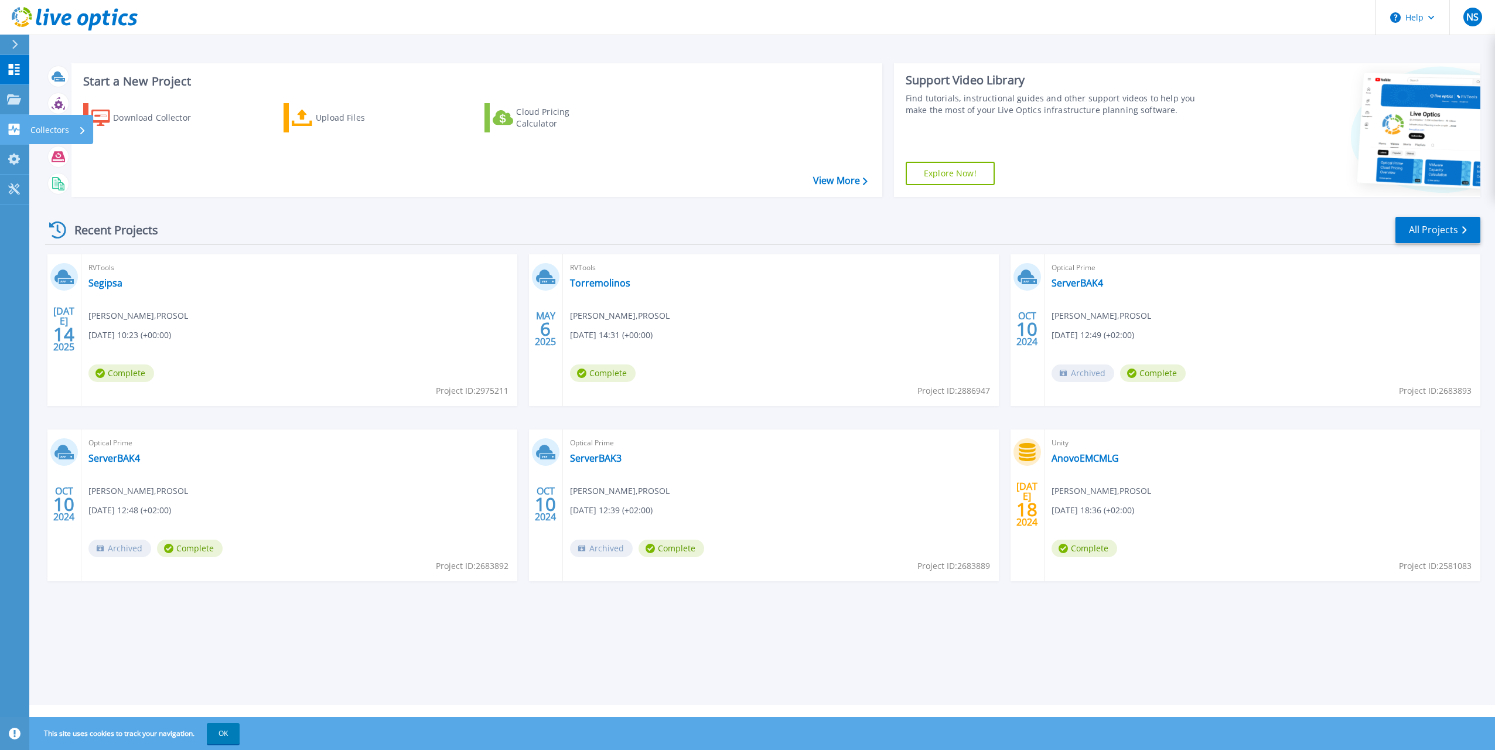 This screenshot has height=750, width=1495. Describe the element at coordinates (596, 458) in the screenshot. I see `a: ServerBAK3` at that location.